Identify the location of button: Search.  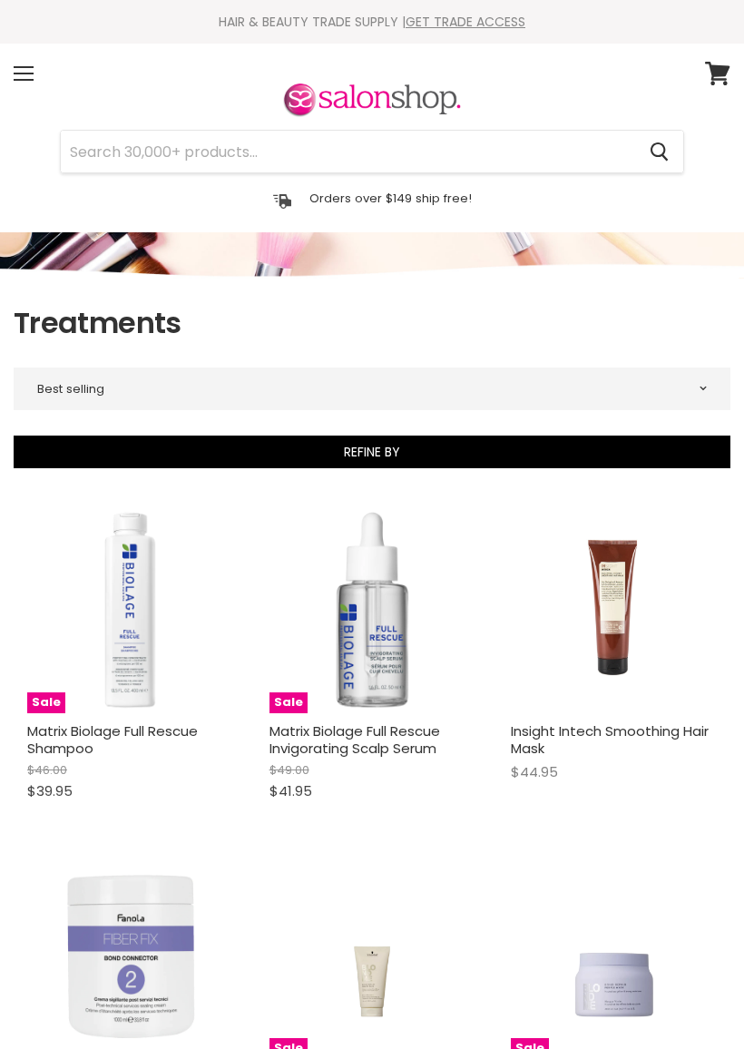
(659, 152).